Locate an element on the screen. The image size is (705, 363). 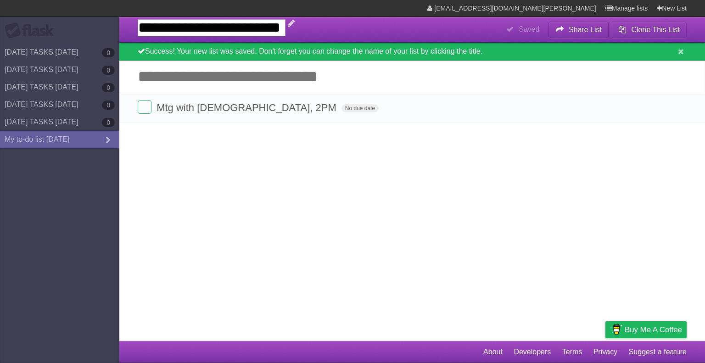
div: Success! Your new list was saved. Don't forget you can change the name of your list by clicking t... is located at coordinates (412, 51).